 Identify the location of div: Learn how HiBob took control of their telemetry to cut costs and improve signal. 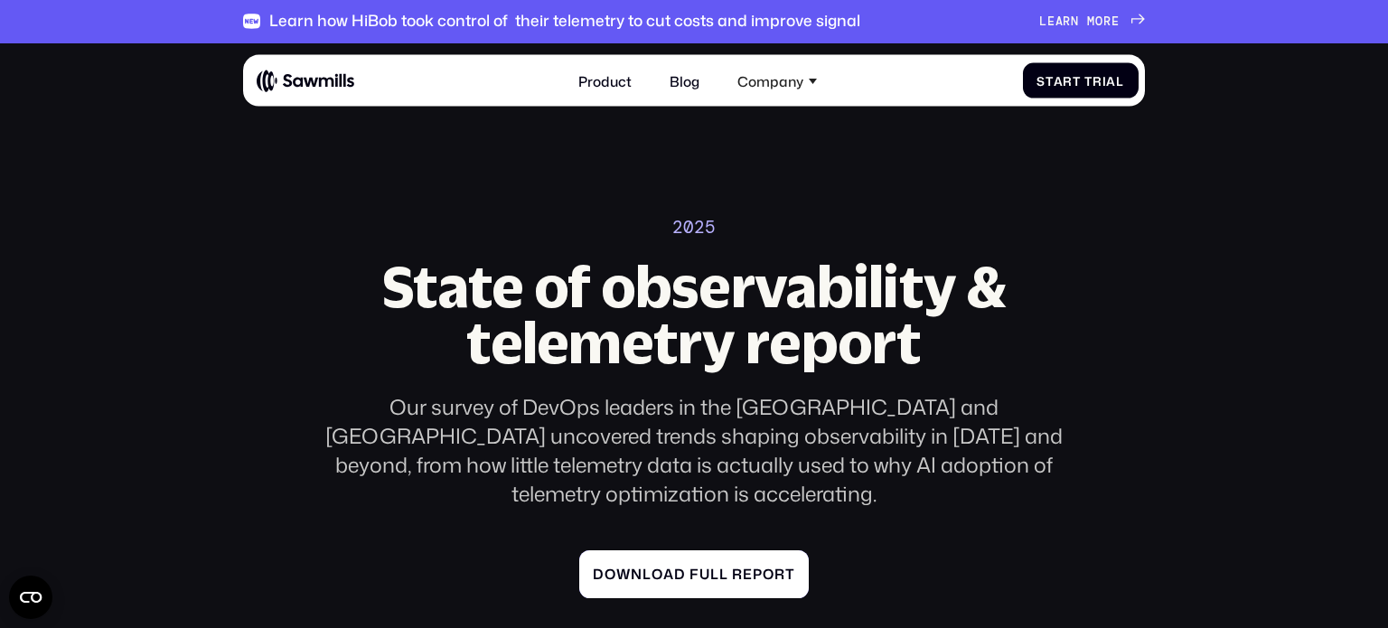
(565, 21).